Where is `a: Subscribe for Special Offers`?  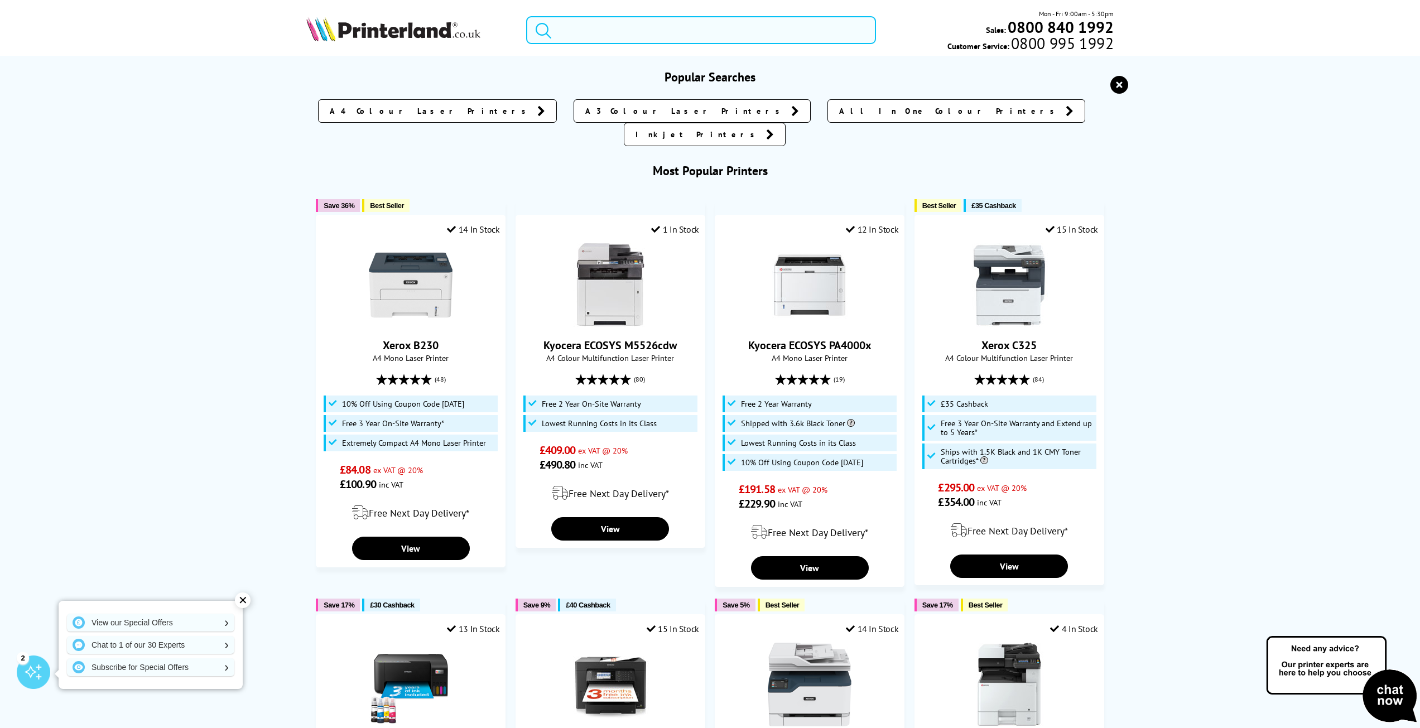 a: Subscribe for Special Offers is located at coordinates (151, 668).